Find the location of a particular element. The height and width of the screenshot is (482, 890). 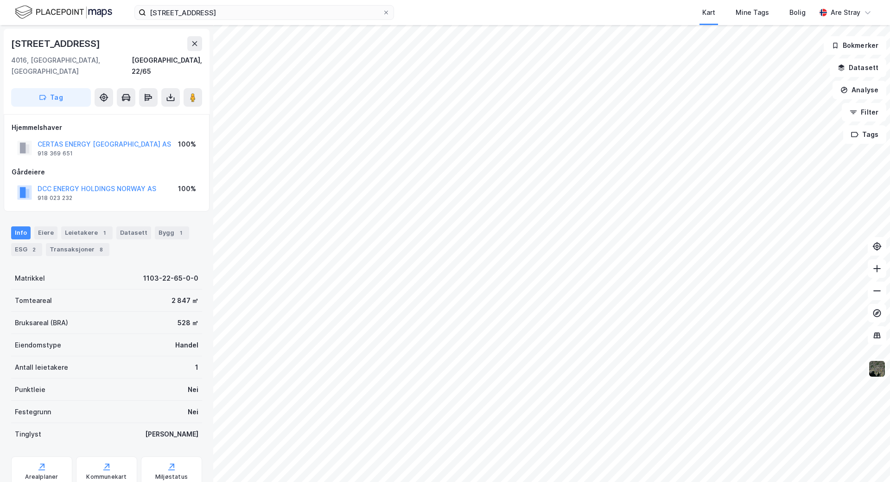

div: Handel is located at coordinates (187, 345).